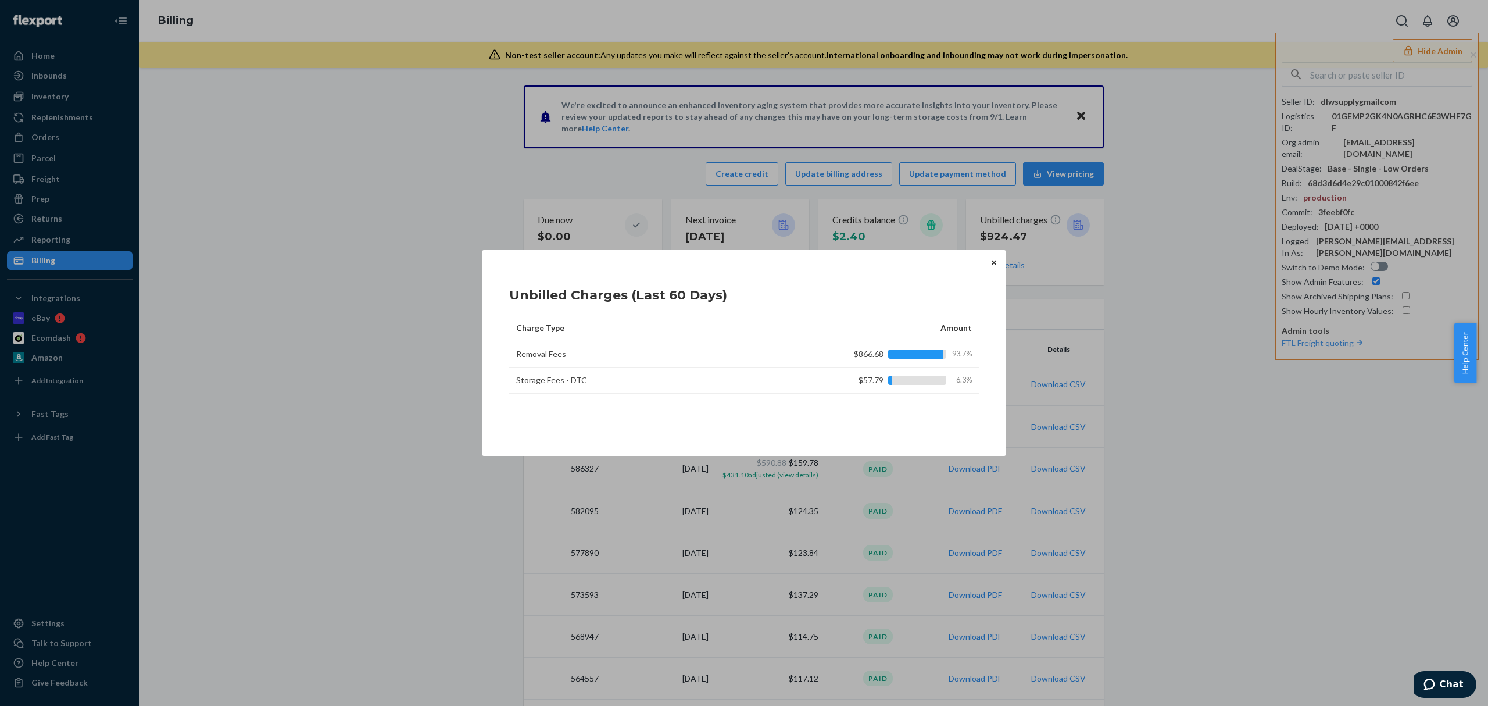  I want to click on div: $57.79, so click(895, 380).